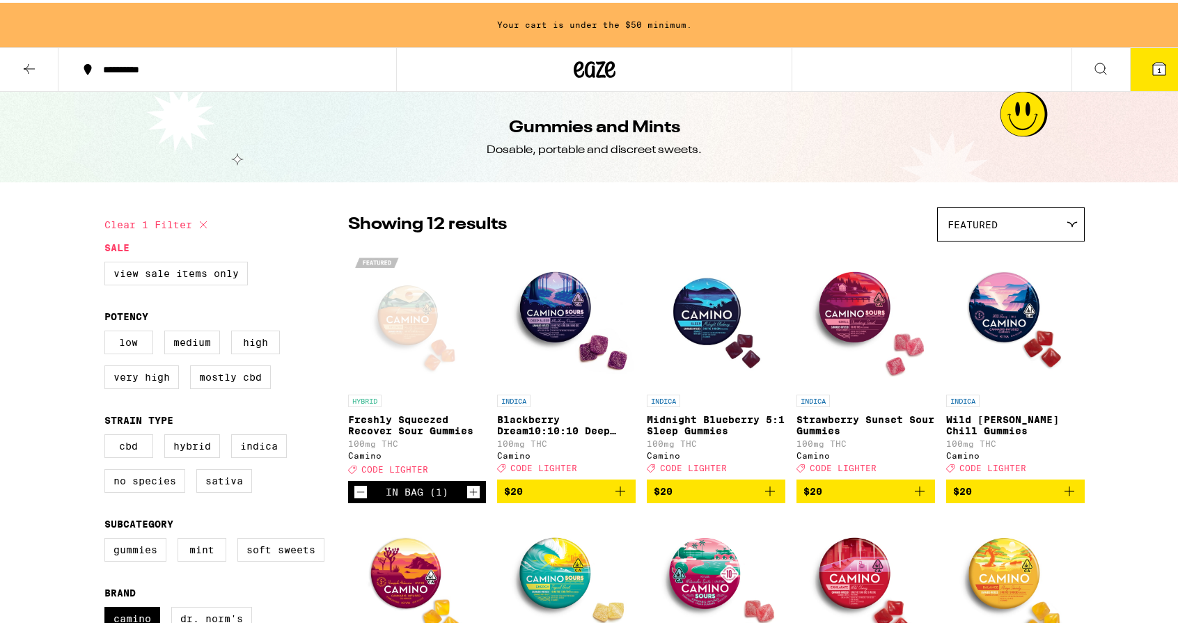  What do you see at coordinates (126, 314) in the screenshot?
I see `legend: Potency` at bounding box center [126, 314].